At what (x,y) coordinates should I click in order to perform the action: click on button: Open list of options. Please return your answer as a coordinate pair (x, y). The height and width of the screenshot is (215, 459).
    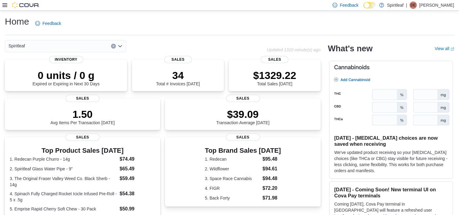
    Looking at the image, I should click on (120, 46).